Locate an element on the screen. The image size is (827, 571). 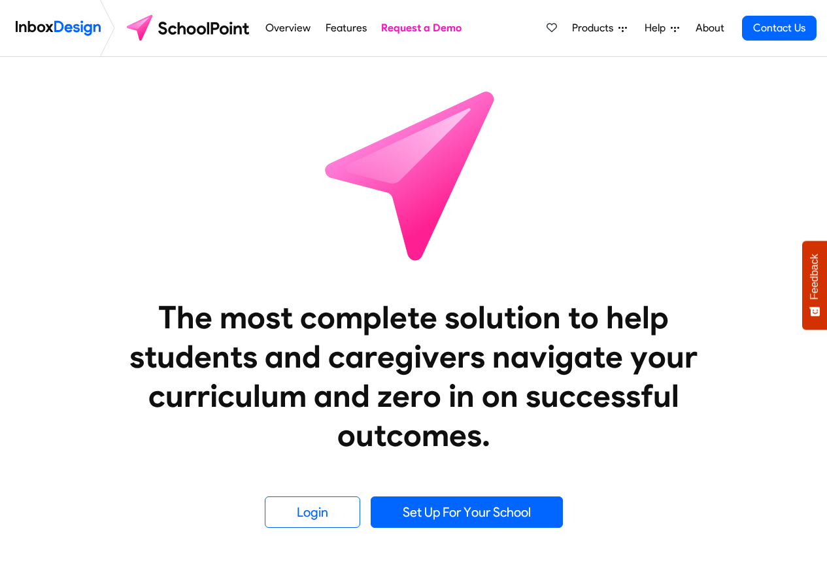
a: Set Up For Your School is located at coordinates (467, 512).